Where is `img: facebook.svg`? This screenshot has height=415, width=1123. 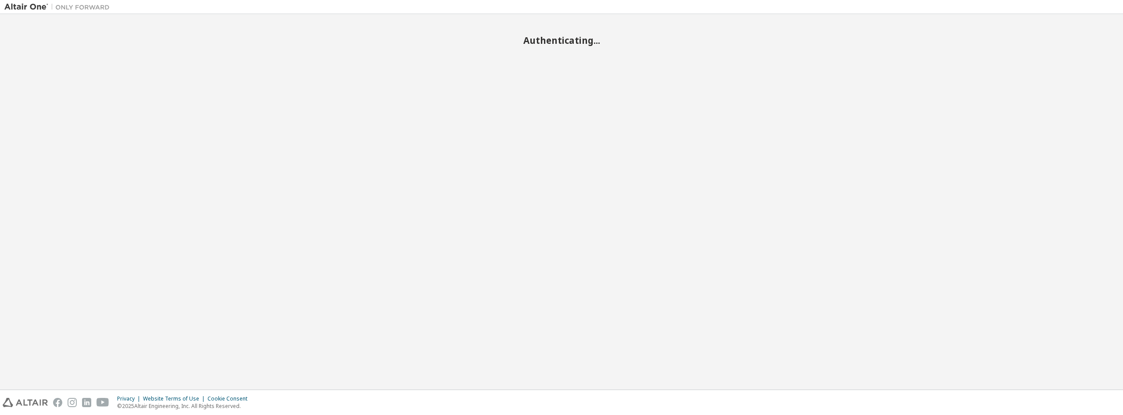
img: facebook.svg is located at coordinates (57, 403).